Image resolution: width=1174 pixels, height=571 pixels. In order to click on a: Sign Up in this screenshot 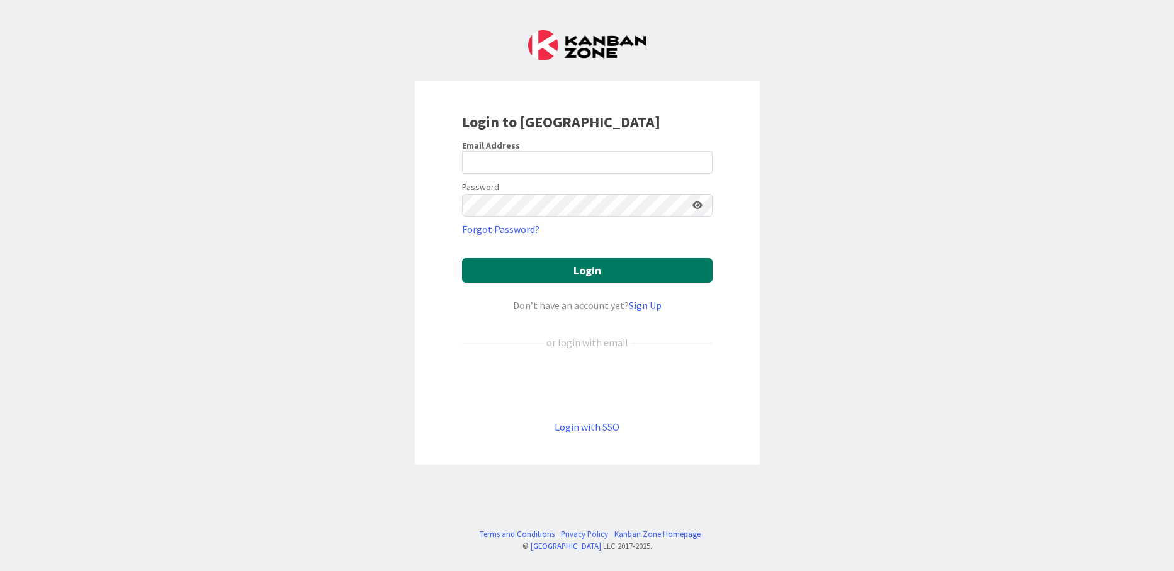, I will do `click(645, 305)`.